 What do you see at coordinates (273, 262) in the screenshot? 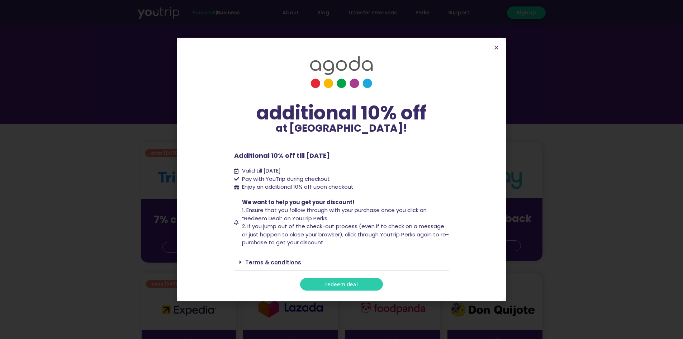
I see `a: Terms & conditions` at bounding box center [273, 262].